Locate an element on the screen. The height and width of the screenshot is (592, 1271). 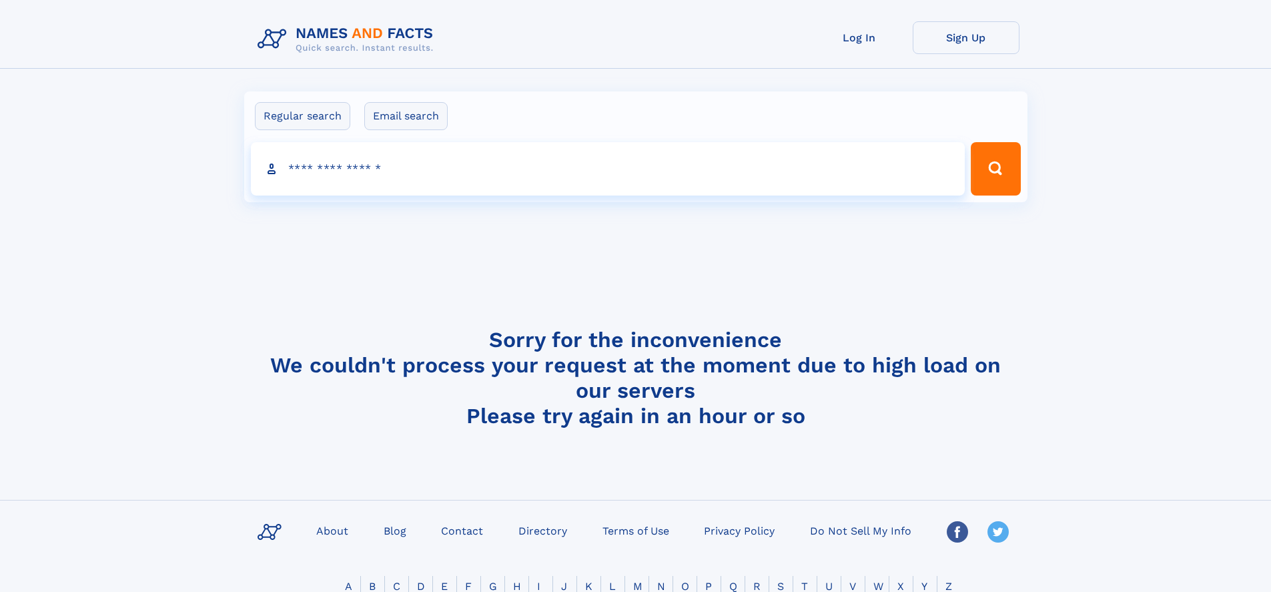
a: Privacy Policy is located at coordinates (739, 530).